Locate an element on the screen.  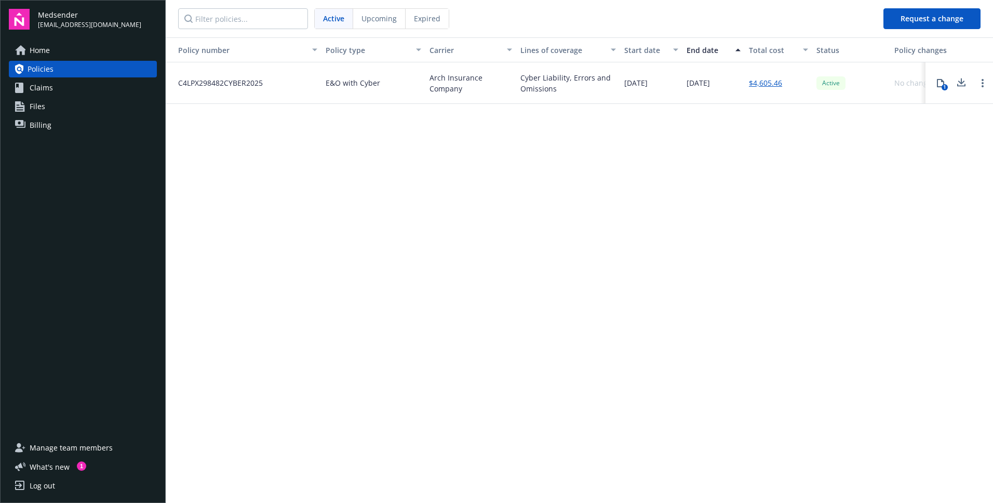
a: Billing is located at coordinates (83, 125).